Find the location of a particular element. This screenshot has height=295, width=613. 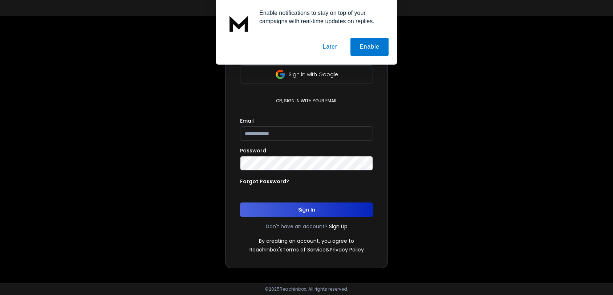

span: Privacy Policy is located at coordinates (347, 250).